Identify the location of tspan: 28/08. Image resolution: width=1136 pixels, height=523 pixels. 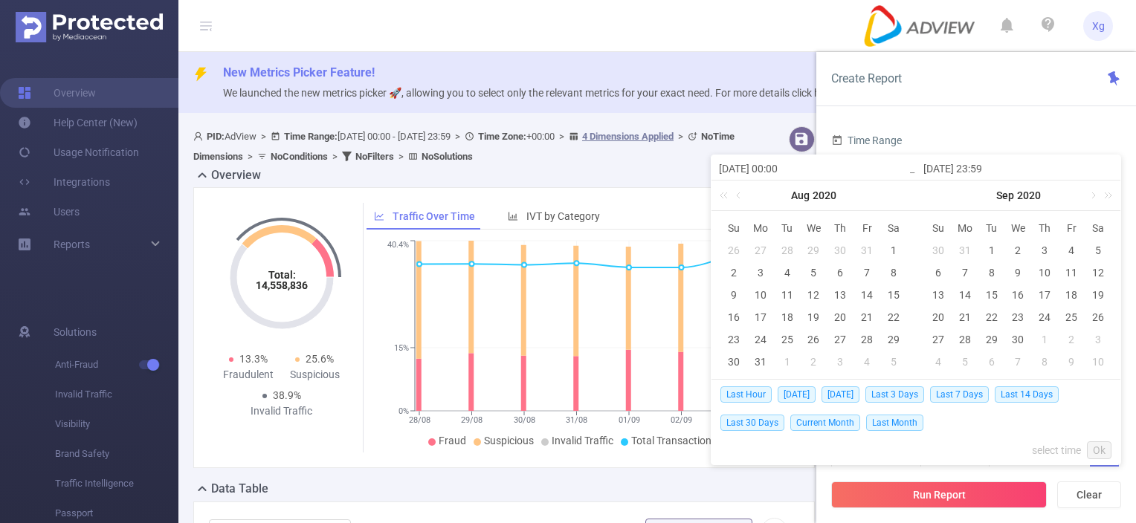
(418, 420).